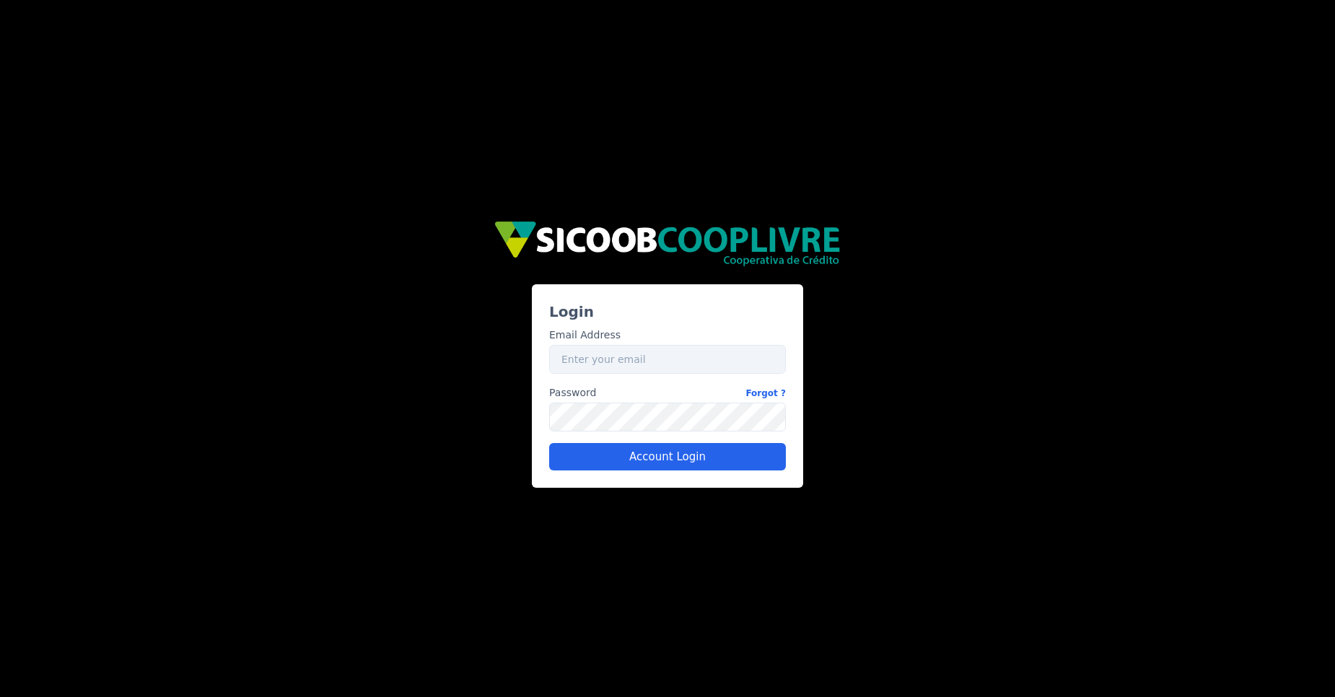 This screenshot has height=697, width=1335. Describe the element at coordinates (766, 393) in the screenshot. I see `a: Forgot ?` at that location.